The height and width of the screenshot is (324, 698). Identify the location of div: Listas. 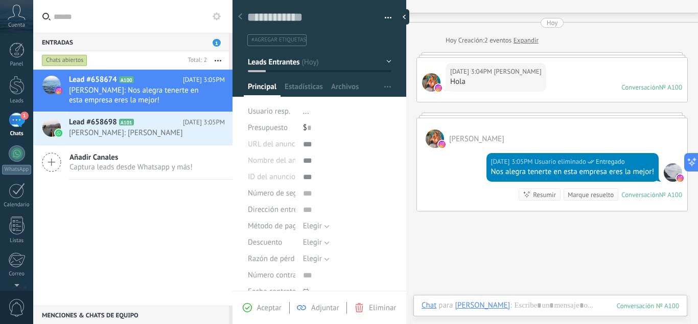
(17, 240).